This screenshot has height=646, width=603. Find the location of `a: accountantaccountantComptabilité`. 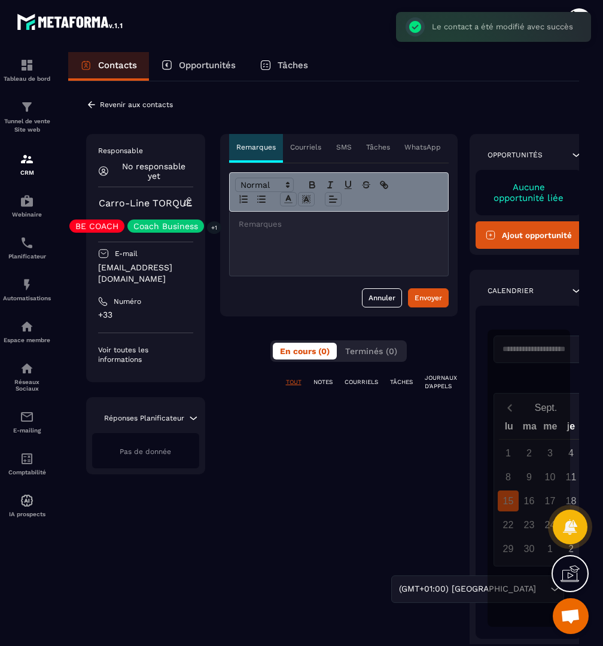

a: accountantaccountantComptabilité is located at coordinates (27, 464).